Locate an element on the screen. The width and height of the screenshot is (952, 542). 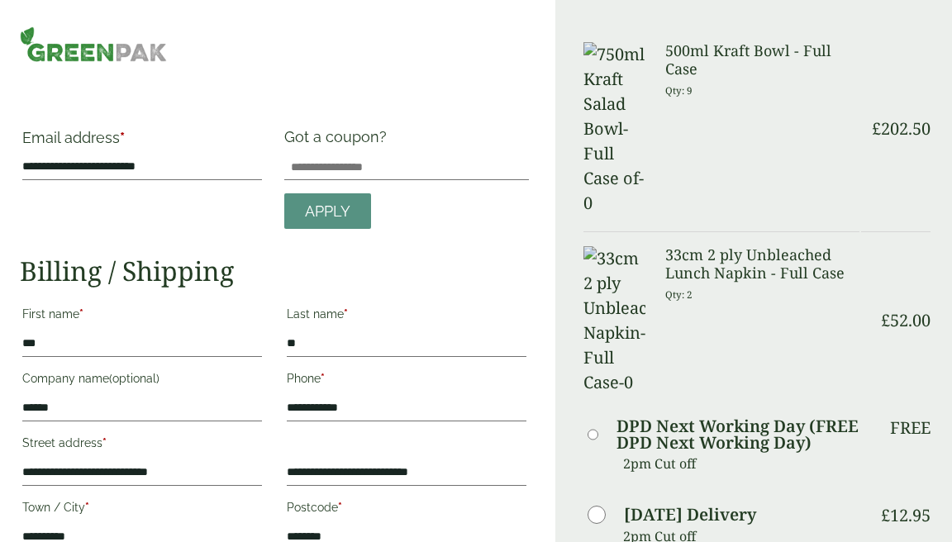
label: Last name is located at coordinates (407, 317).